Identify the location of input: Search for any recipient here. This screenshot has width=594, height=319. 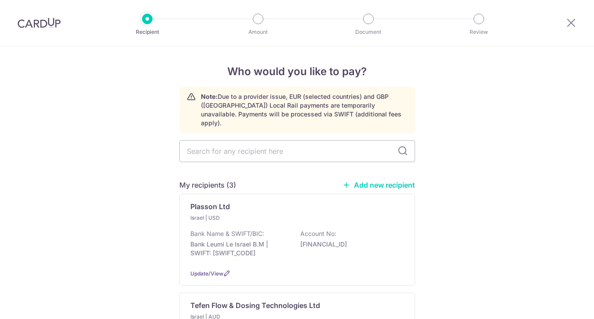
(297, 151).